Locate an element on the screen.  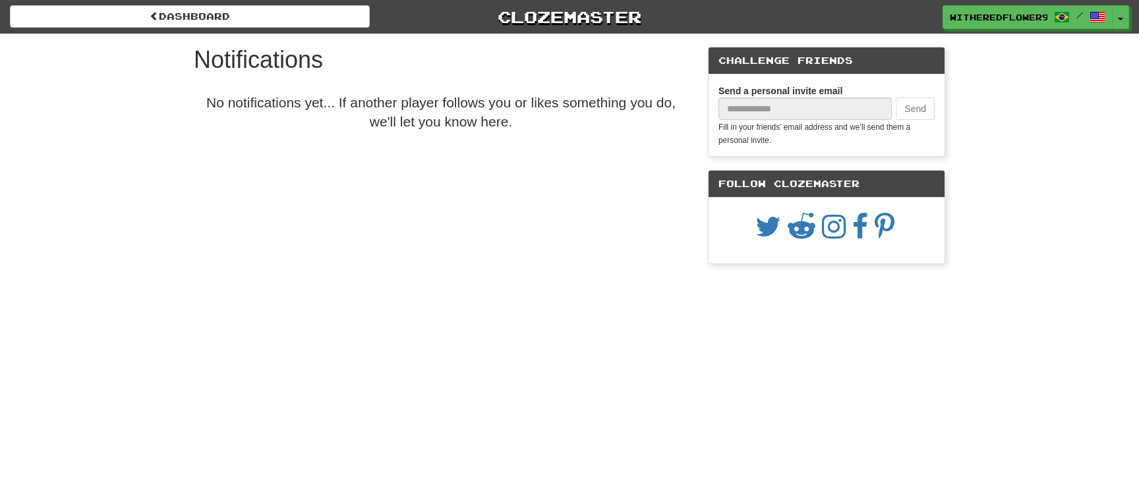
button: Send is located at coordinates (915, 109).